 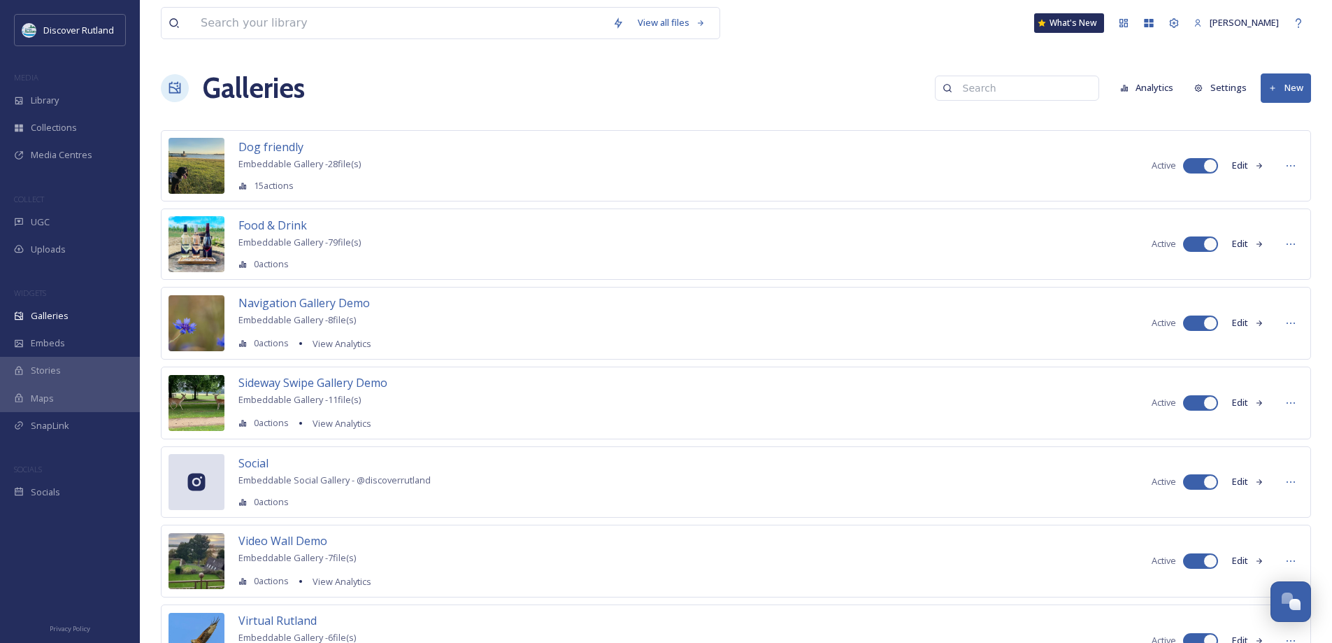 What do you see at coordinates (1220, 87) in the screenshot?
I see `button: Settings` at bounding box center [1220, 87].